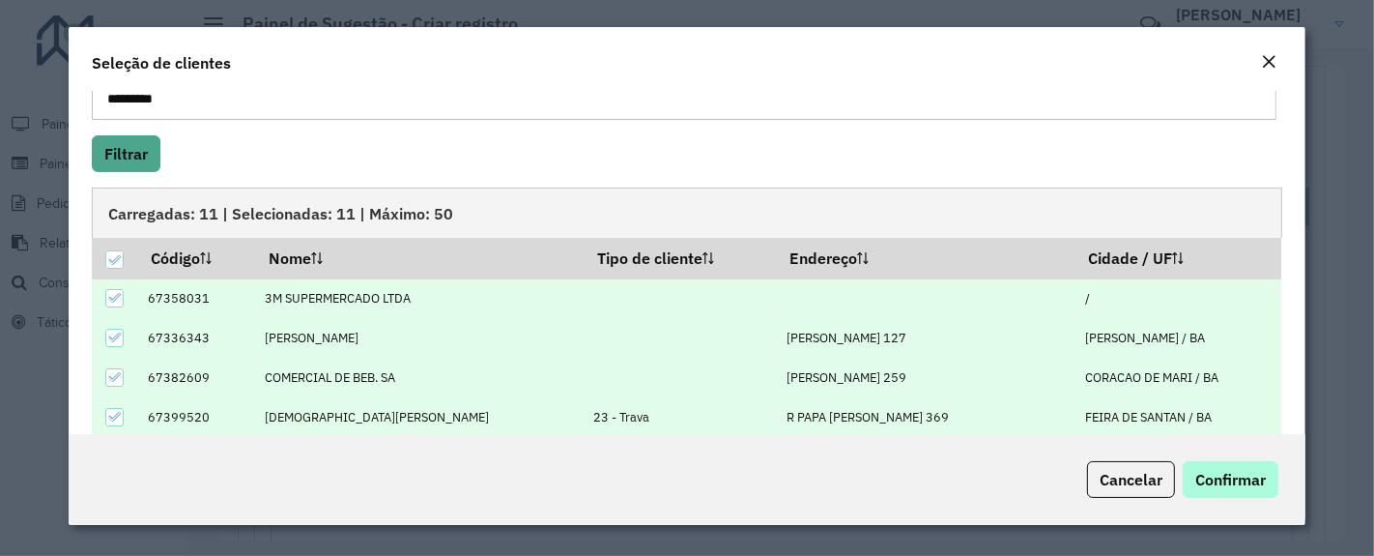 The height and width of the screenshot is (556, 1374). What do you see at coordinates (679, 258) in the screenshot?
I see `th: Tipo de cliente` at bounding box center [679, 258].